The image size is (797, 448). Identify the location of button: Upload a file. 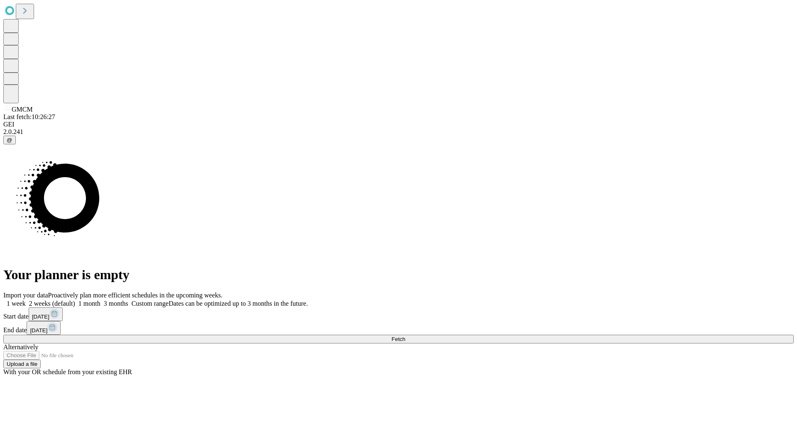
(22, 364).